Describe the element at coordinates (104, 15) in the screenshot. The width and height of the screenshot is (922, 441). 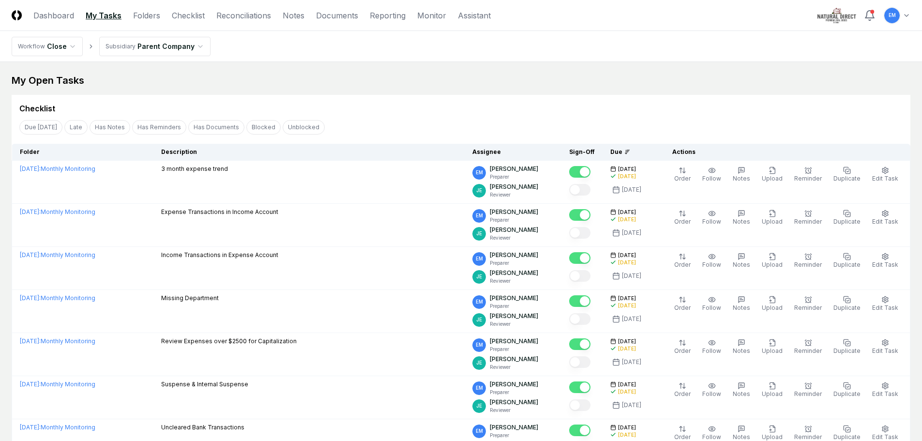
I see `a: My Tasks` at that location.